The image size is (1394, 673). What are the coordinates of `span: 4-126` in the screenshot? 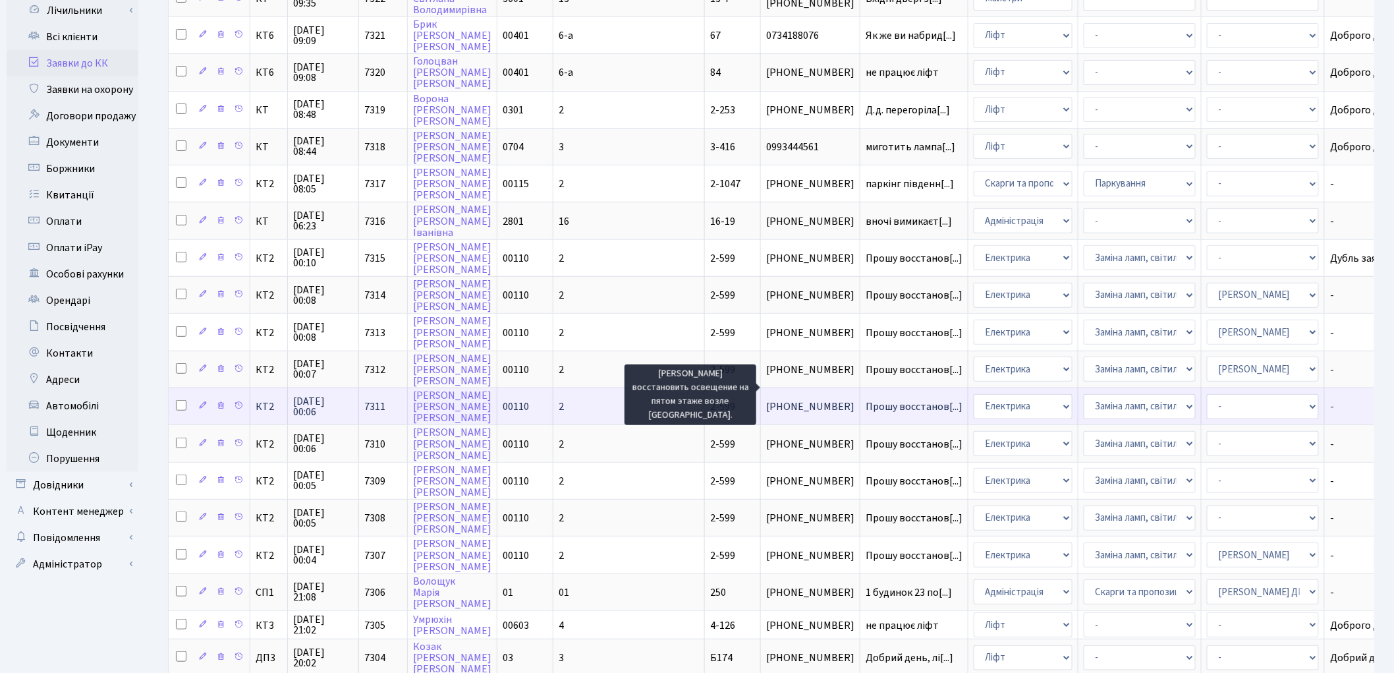 It's located at (723, 625).